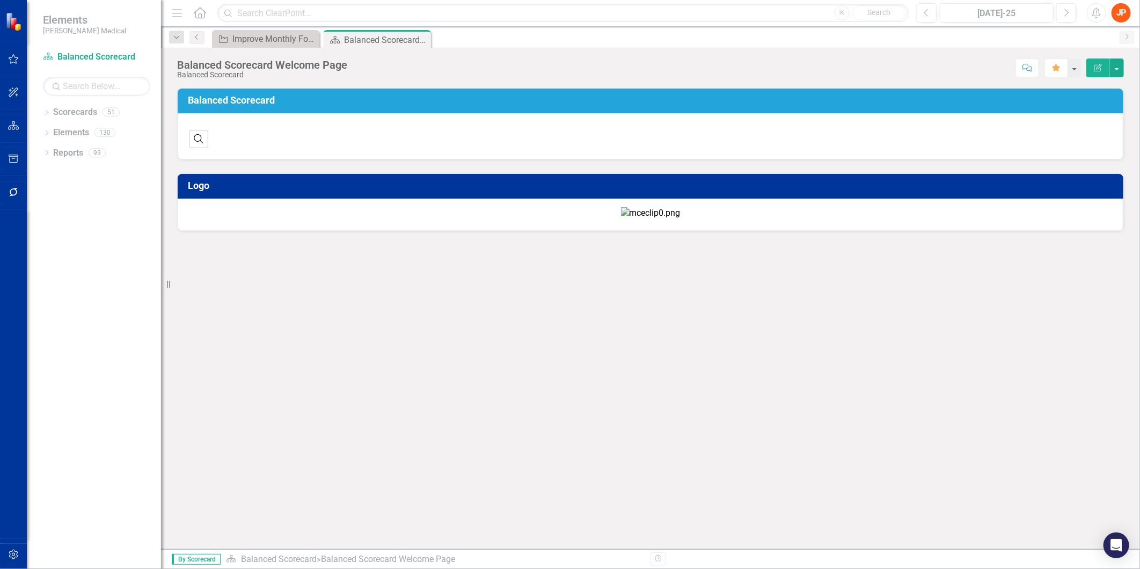 This screenshot has height=569, width=1140. I want to click on input: Search ClearPoint..., so click(563, 13).